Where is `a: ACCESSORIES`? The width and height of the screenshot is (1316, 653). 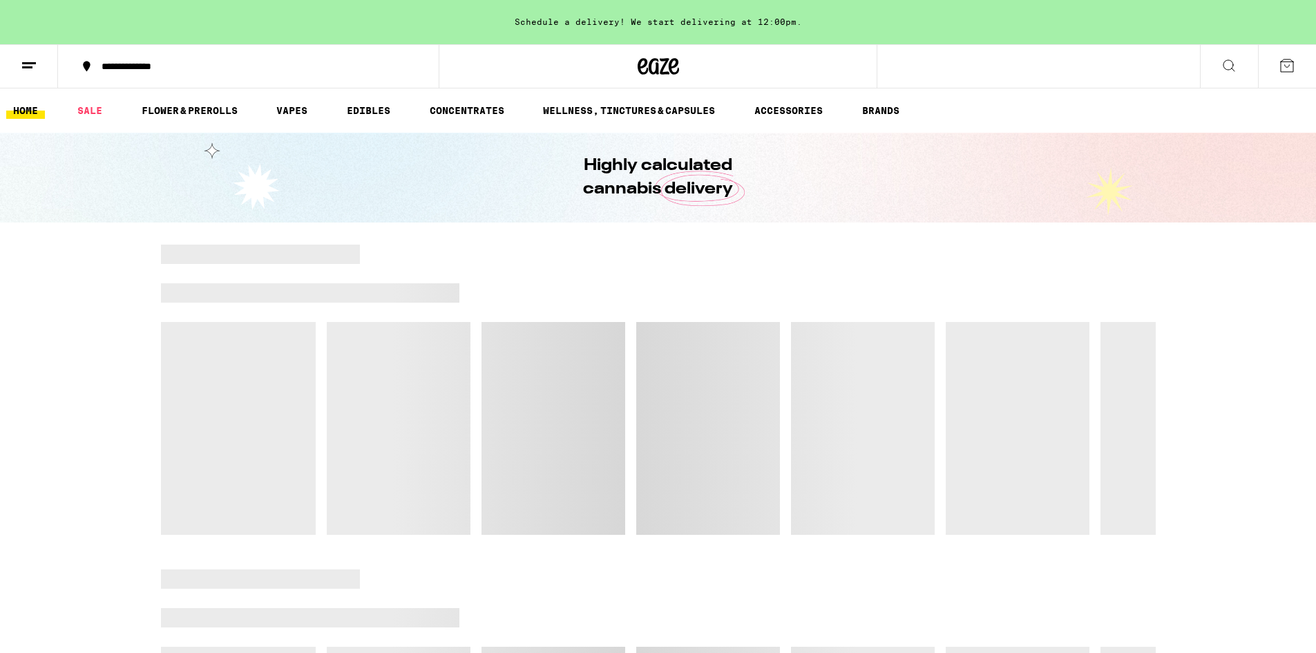 a: ACCESSORIES is located at coordinates (788, 111).